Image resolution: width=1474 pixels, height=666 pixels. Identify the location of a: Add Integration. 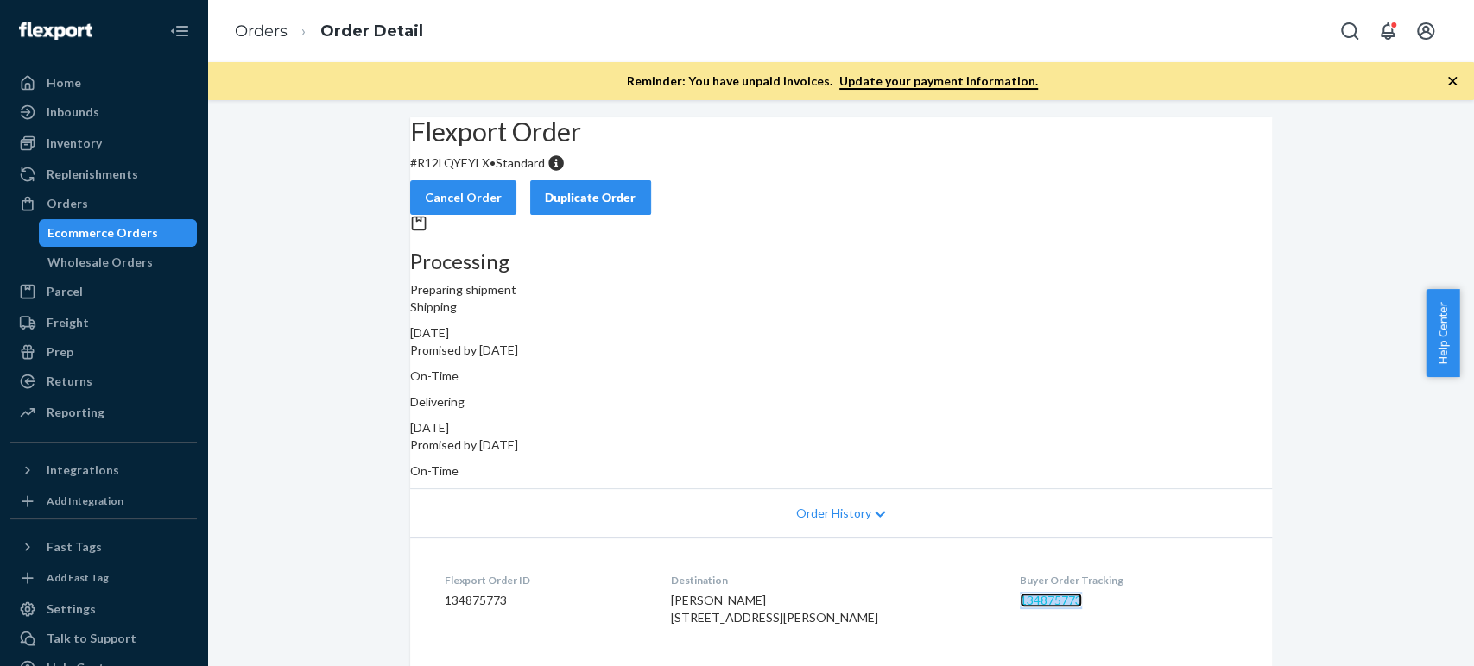
(104, 502).